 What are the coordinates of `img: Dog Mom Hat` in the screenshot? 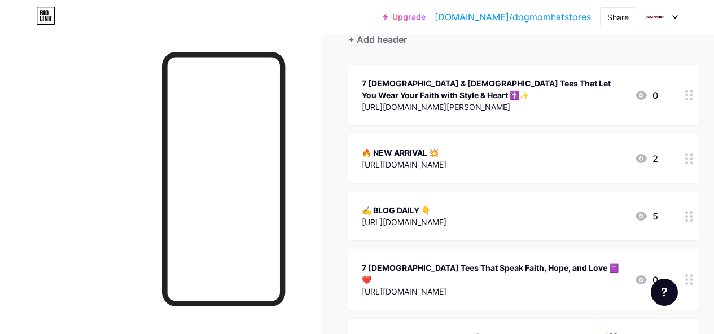 It's located at (655, 17).